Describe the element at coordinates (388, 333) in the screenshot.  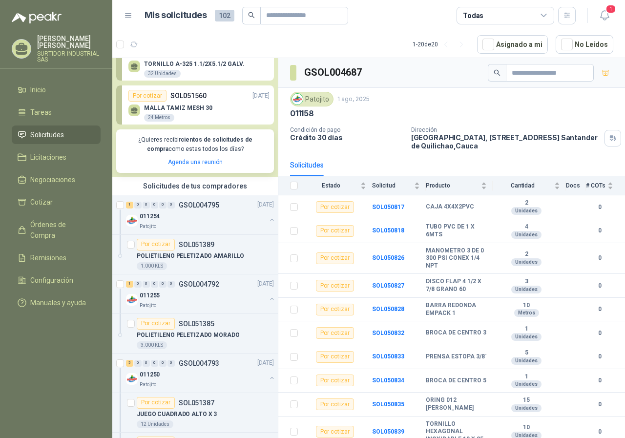
I see `b: SOL050832` at that location.